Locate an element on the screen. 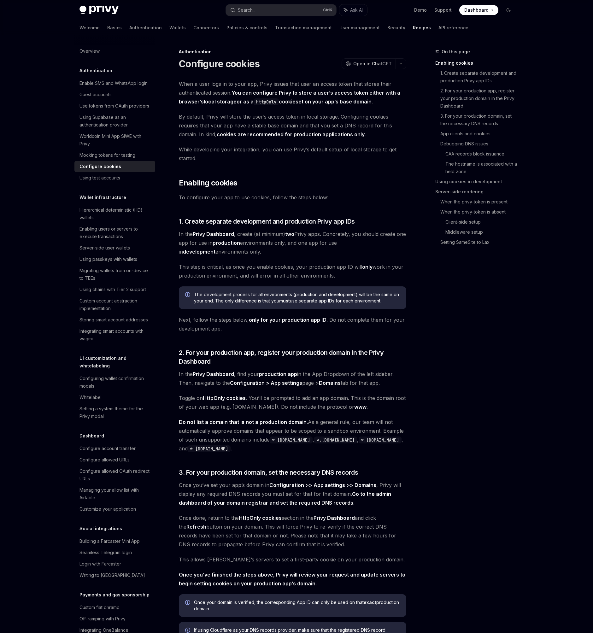 The height and width of the screenshot is (633, 593). a: Privy Dashboard is located at coordinates (213, 374).